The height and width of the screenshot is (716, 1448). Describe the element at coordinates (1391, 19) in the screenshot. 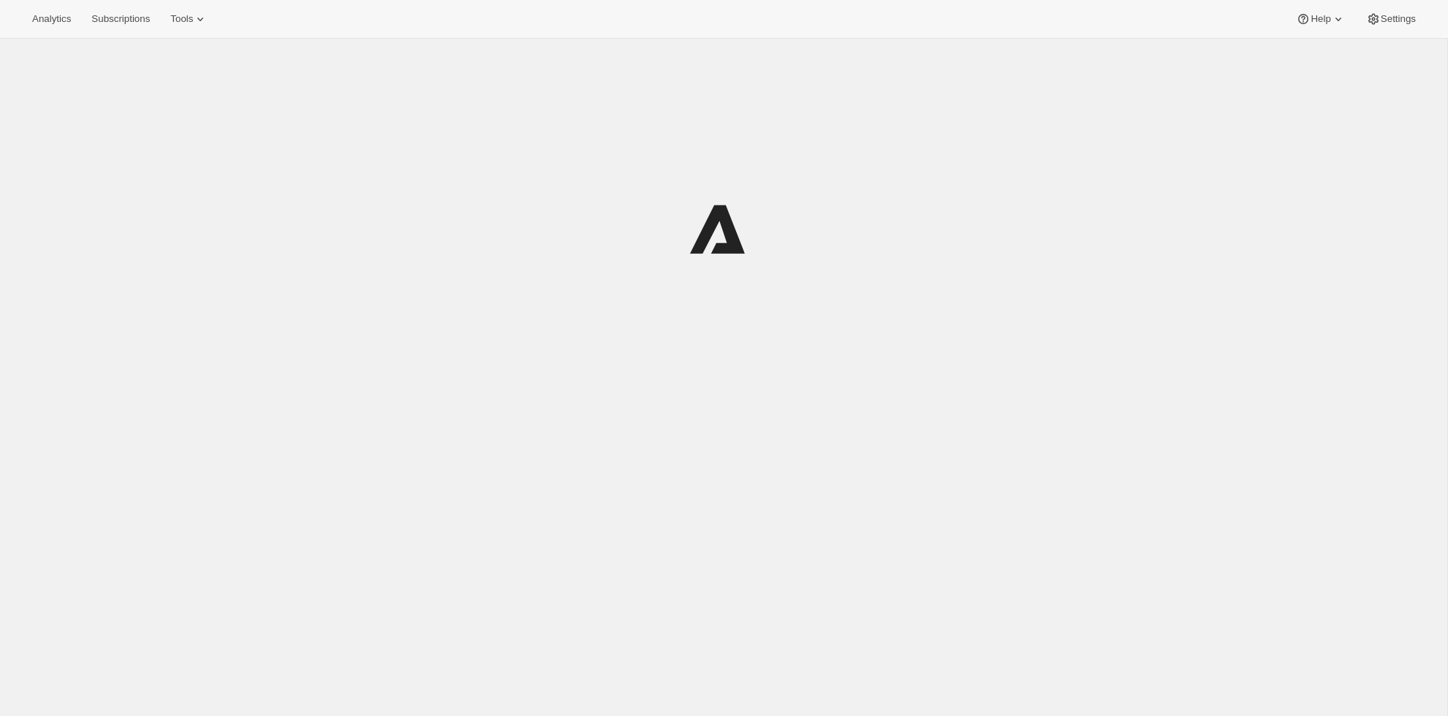

I see `button: Settings` at that location.